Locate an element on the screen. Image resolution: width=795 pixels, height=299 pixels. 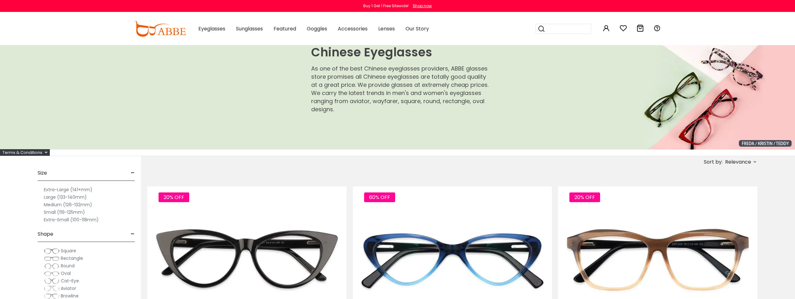
span: 60% OFF is located at coordinates (380, 197).